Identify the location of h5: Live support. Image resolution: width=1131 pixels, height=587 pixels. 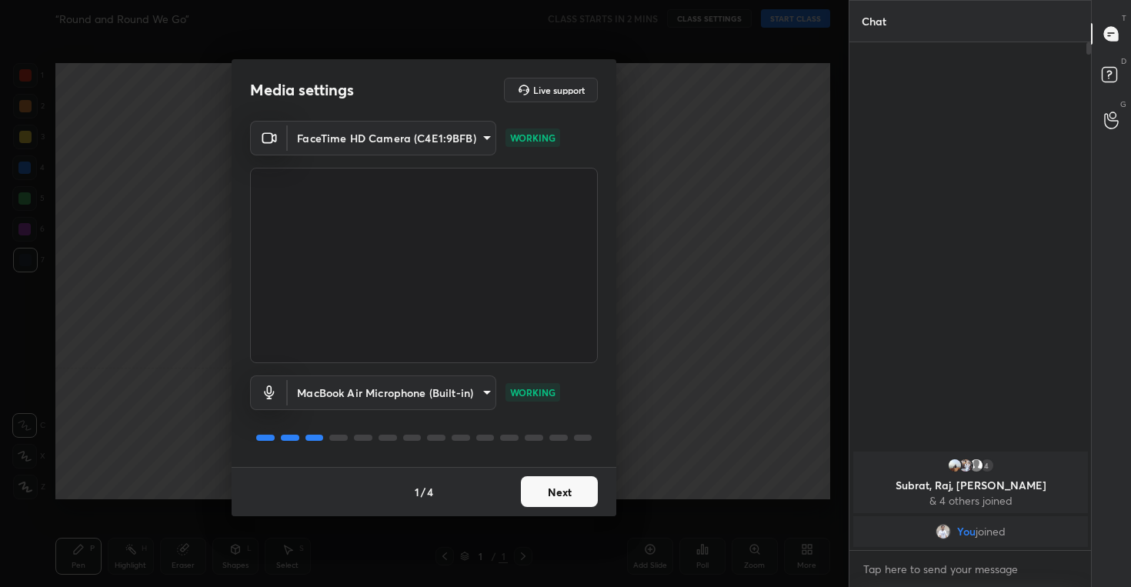
(558, 90).